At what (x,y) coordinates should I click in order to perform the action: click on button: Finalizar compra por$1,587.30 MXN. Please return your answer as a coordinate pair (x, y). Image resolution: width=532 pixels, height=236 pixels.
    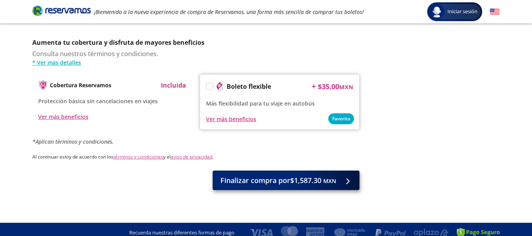
    Looking at the image, I should click on (286, 180).